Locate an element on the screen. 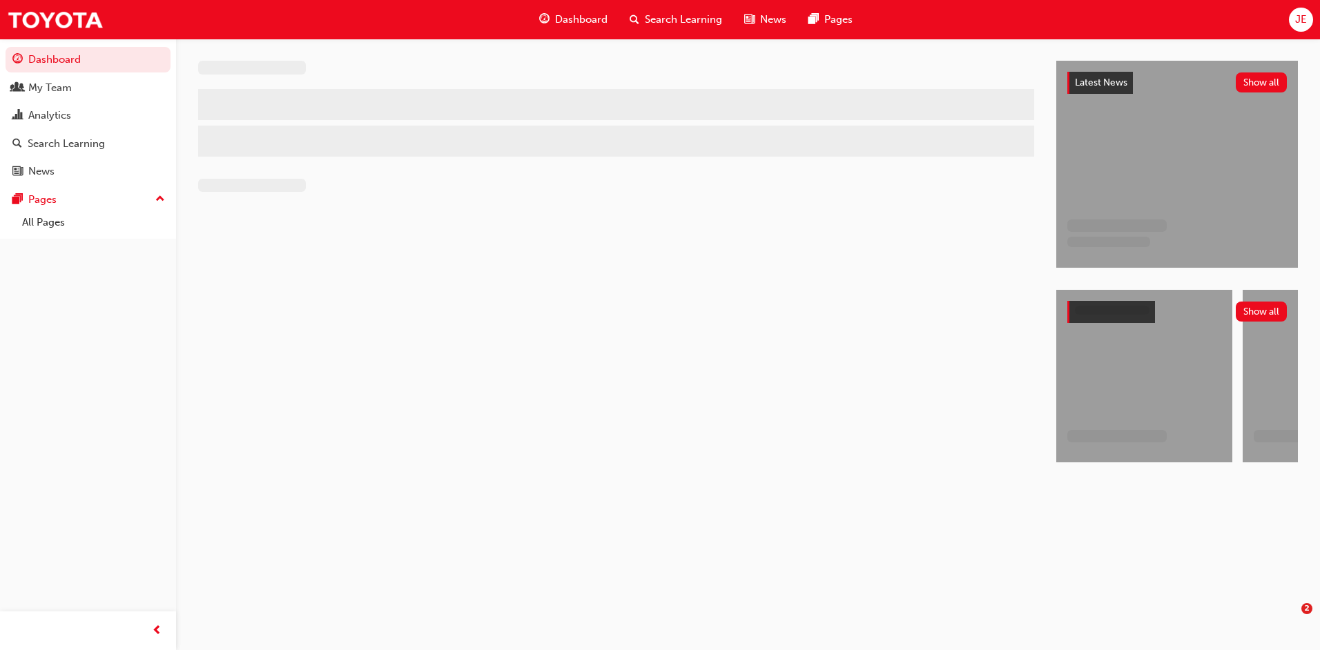  a: Trak is located at coordinates (55, 19).